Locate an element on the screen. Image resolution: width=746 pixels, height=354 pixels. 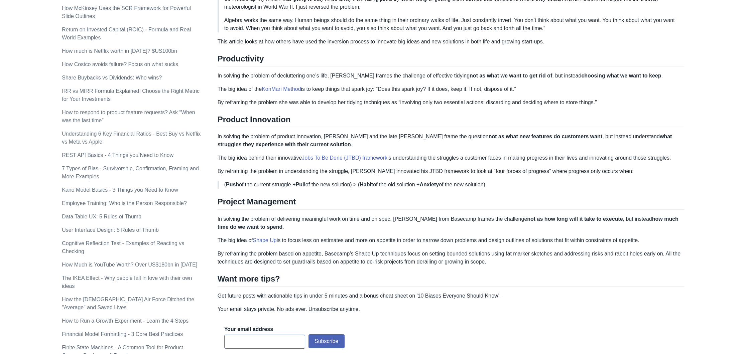
a: Shape Up is located at coordinates (264, 240).